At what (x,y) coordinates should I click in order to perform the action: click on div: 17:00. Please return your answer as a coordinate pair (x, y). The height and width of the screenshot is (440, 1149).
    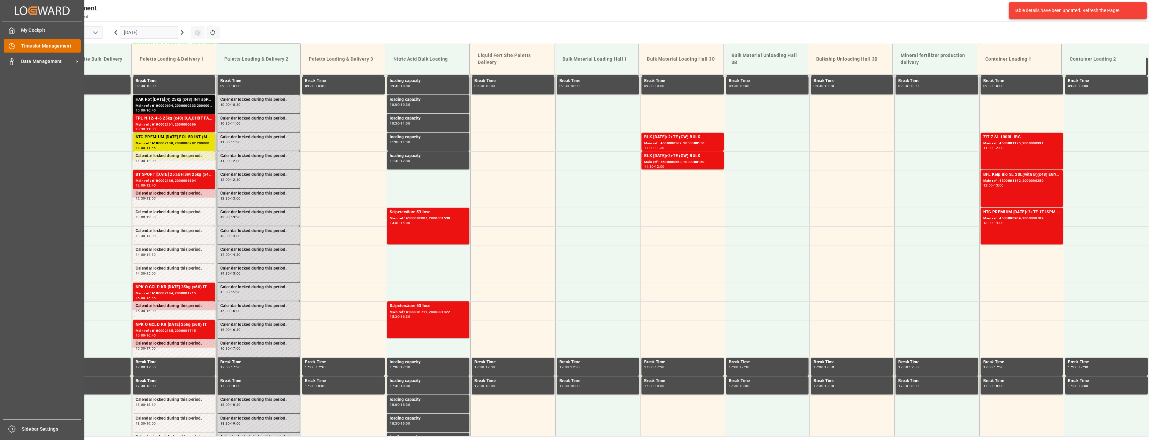
    Looking at the image, I should click on (988, 367).